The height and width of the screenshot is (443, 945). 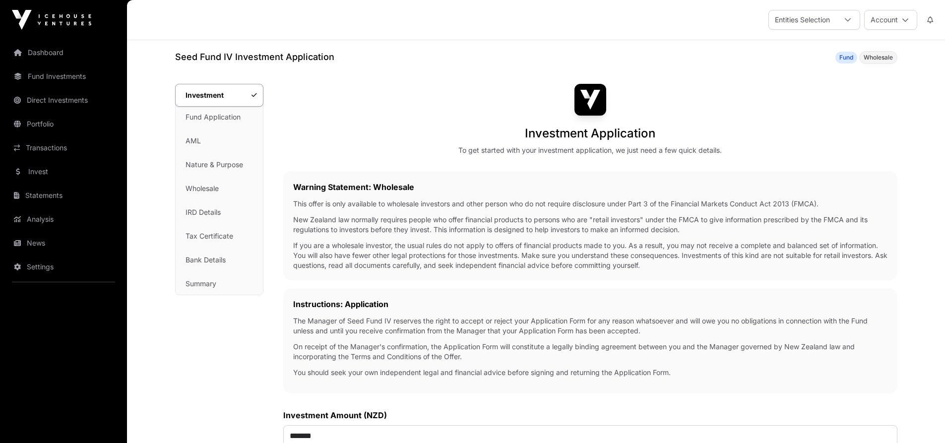 I want to click on button: Account, so click(x=890, y=20).